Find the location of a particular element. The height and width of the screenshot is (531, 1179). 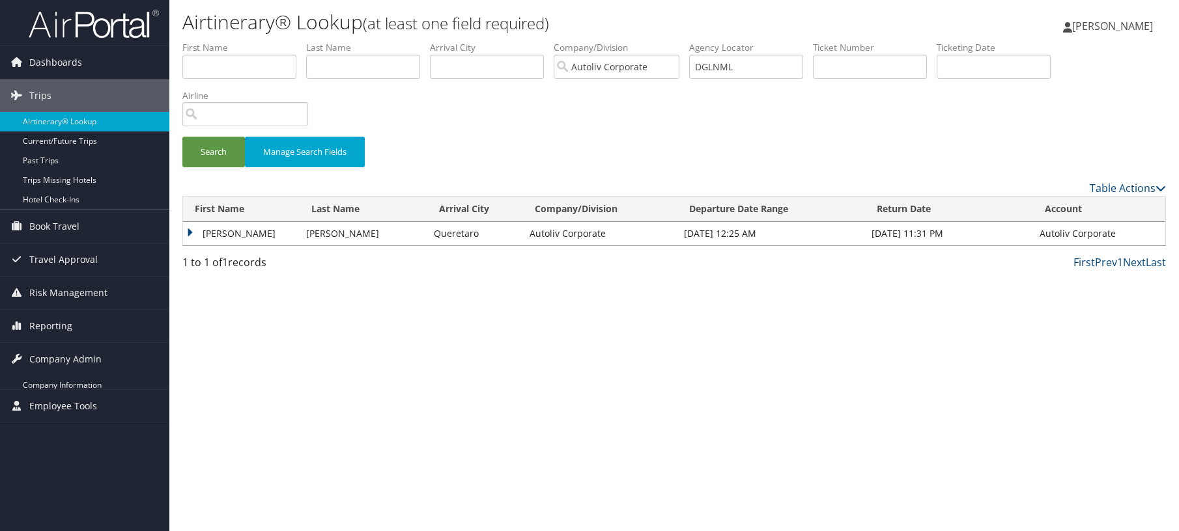

span: Risk Management is located at coordinates (68, 293).